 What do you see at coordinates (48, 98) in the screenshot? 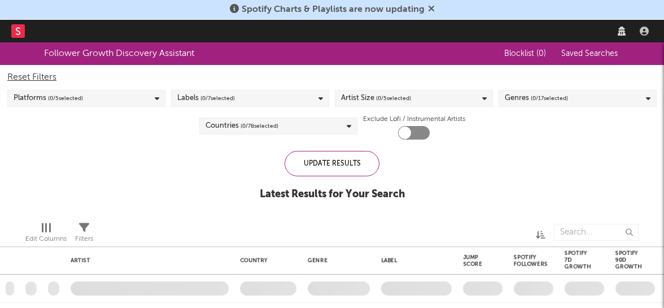
I see `div: Platforms` at bounding box center [48, 98].